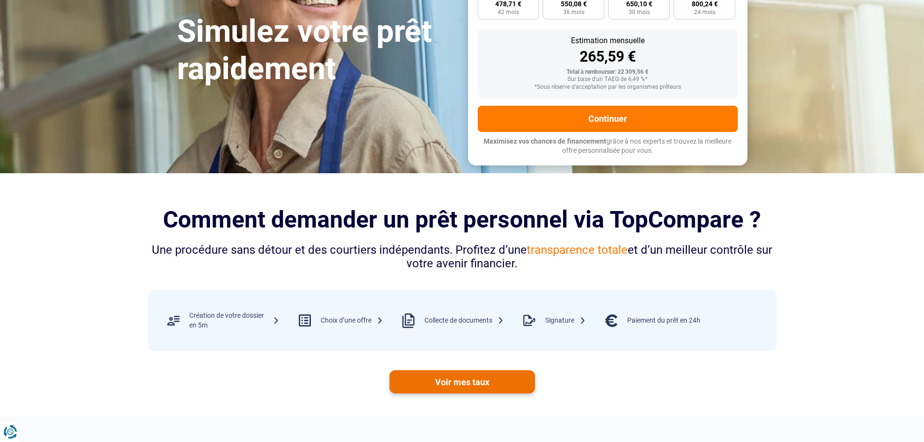 The width and height of the screenshot is (924, 442). I want to click on div: Paiement du prêt en 24h, so click(664, 321).